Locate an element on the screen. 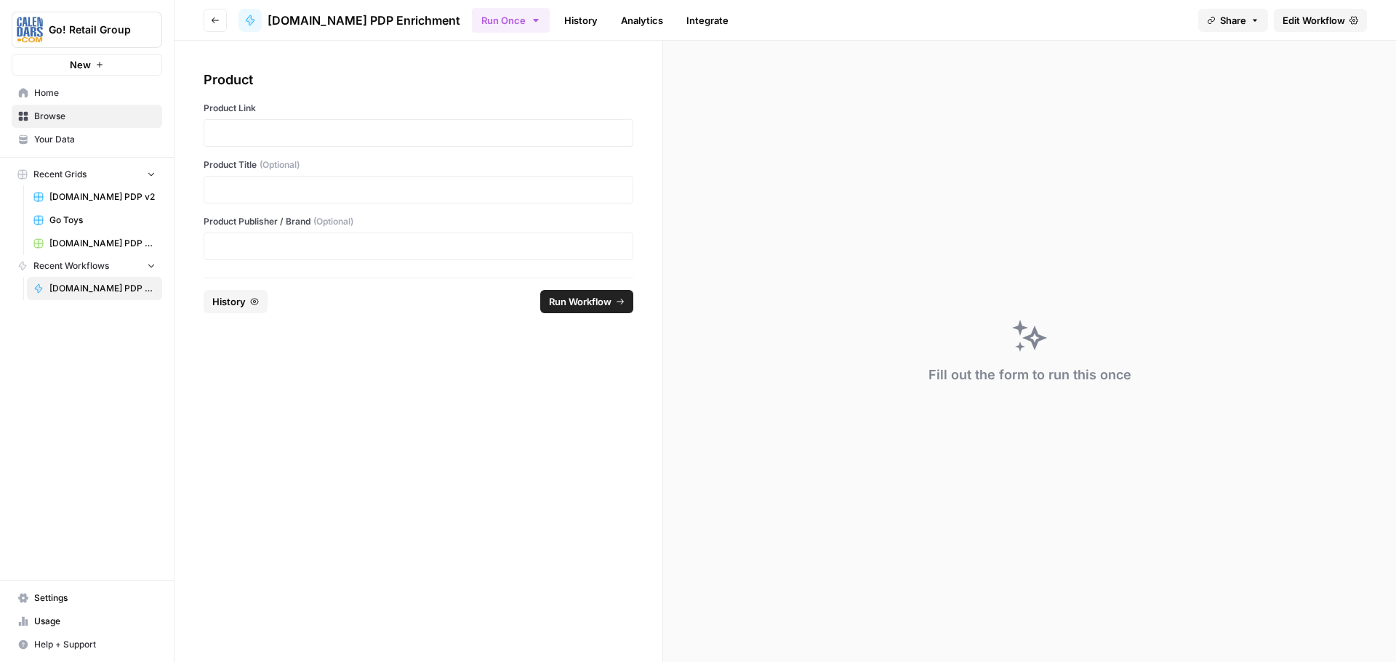  span: Run Workflow is located at coordinates (580, 302).